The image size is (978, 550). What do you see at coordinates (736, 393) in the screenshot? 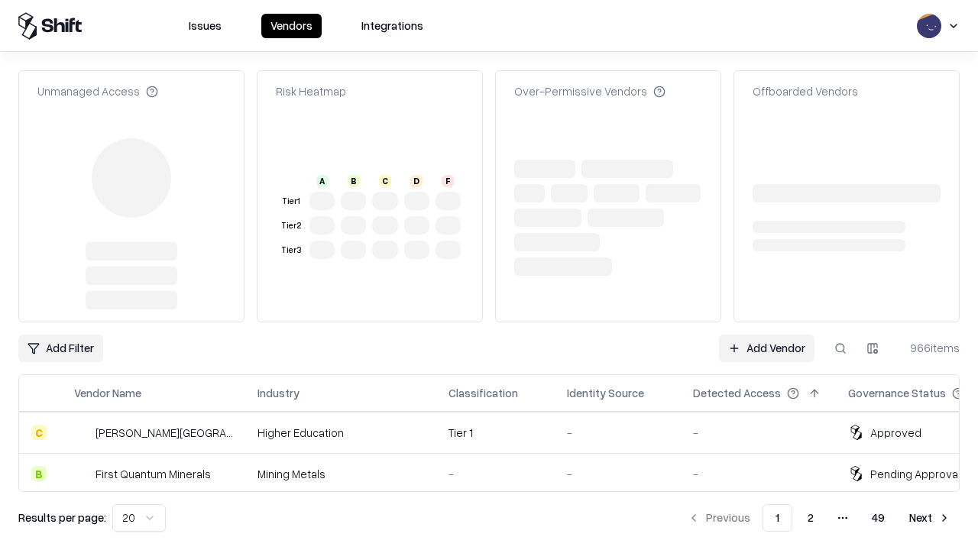
I see `div: Detected Access` at bounding box center [736, 393].